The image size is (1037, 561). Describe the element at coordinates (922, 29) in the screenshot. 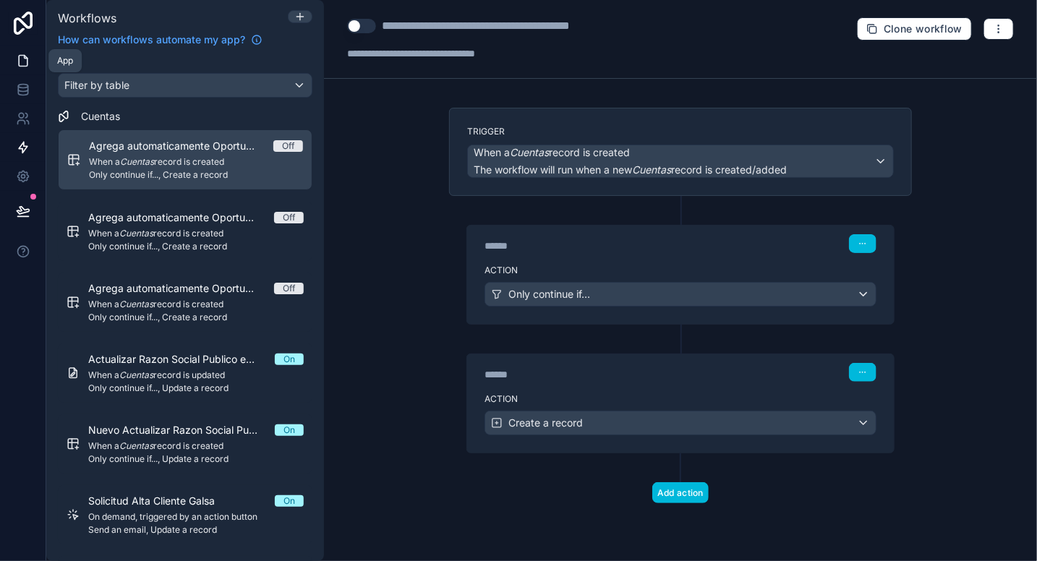

I see `span: Clone workflow` at that location.